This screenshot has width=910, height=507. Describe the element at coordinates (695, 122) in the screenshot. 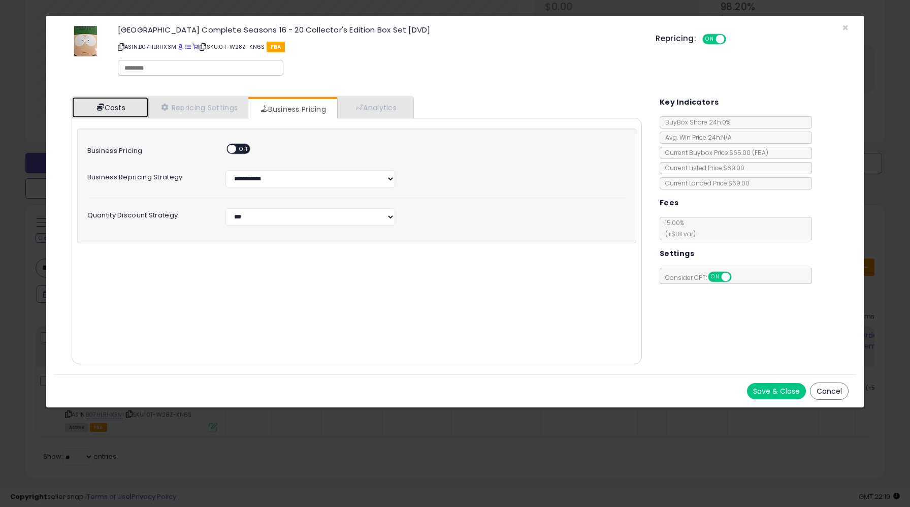

I see `span: BuyBox Share 24h: 0%` at that location.